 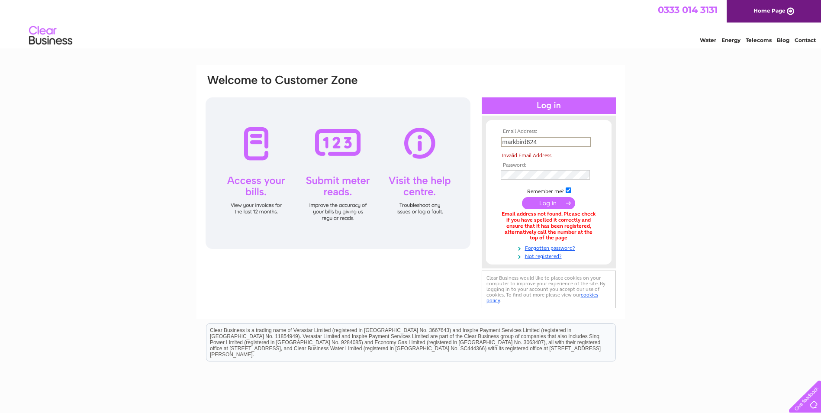 I want to click on span: 0333 014 3131, so click(x=687, y=10).